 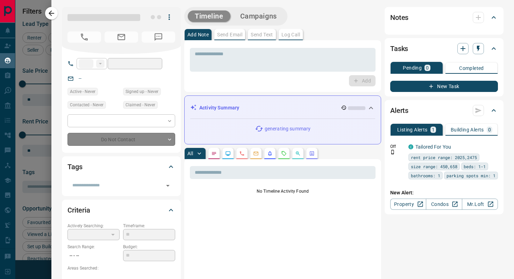 What do you see at coordinates (412, 130) in the screenshot?
I see `p: Listing Alerts` at bounding box center [412, 130].